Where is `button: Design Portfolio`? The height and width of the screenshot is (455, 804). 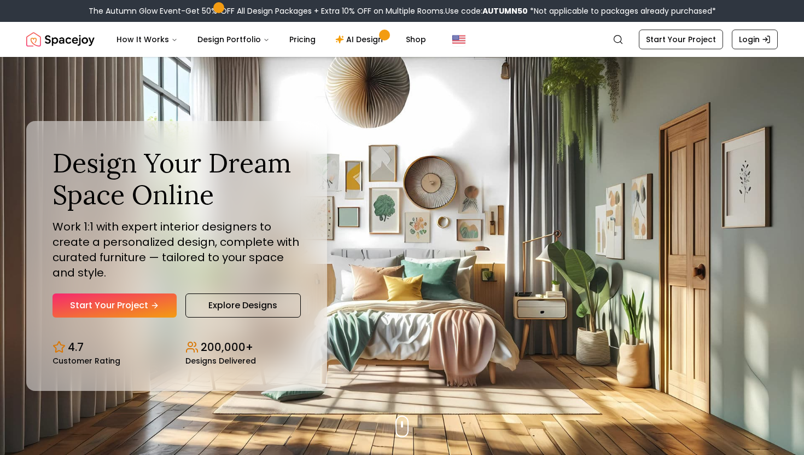 button: Design Portfolio is located at coordinates (234, 39).